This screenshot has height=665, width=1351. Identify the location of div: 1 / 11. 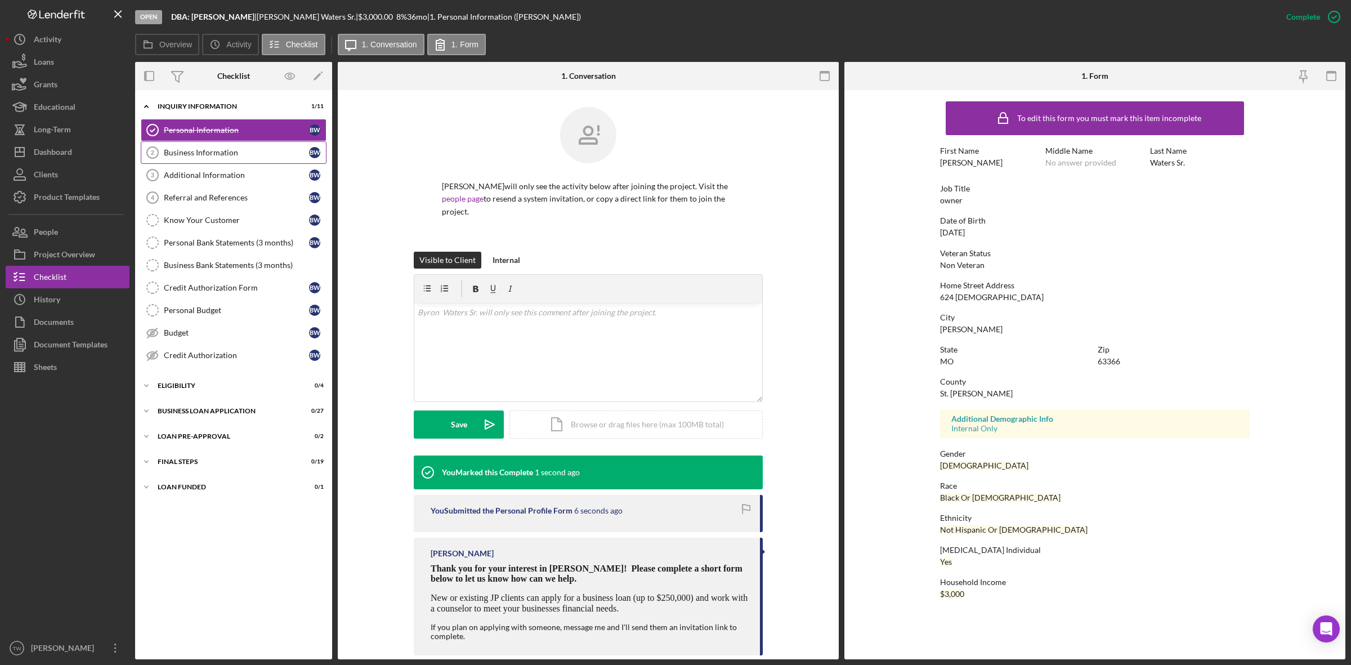
(314, 106).